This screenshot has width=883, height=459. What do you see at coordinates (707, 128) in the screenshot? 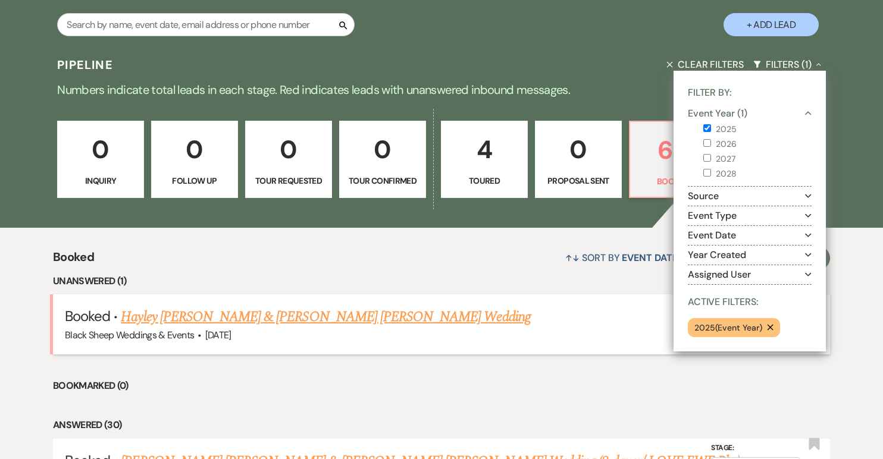
I see `input: 2025` at bounding box center [707, 128].